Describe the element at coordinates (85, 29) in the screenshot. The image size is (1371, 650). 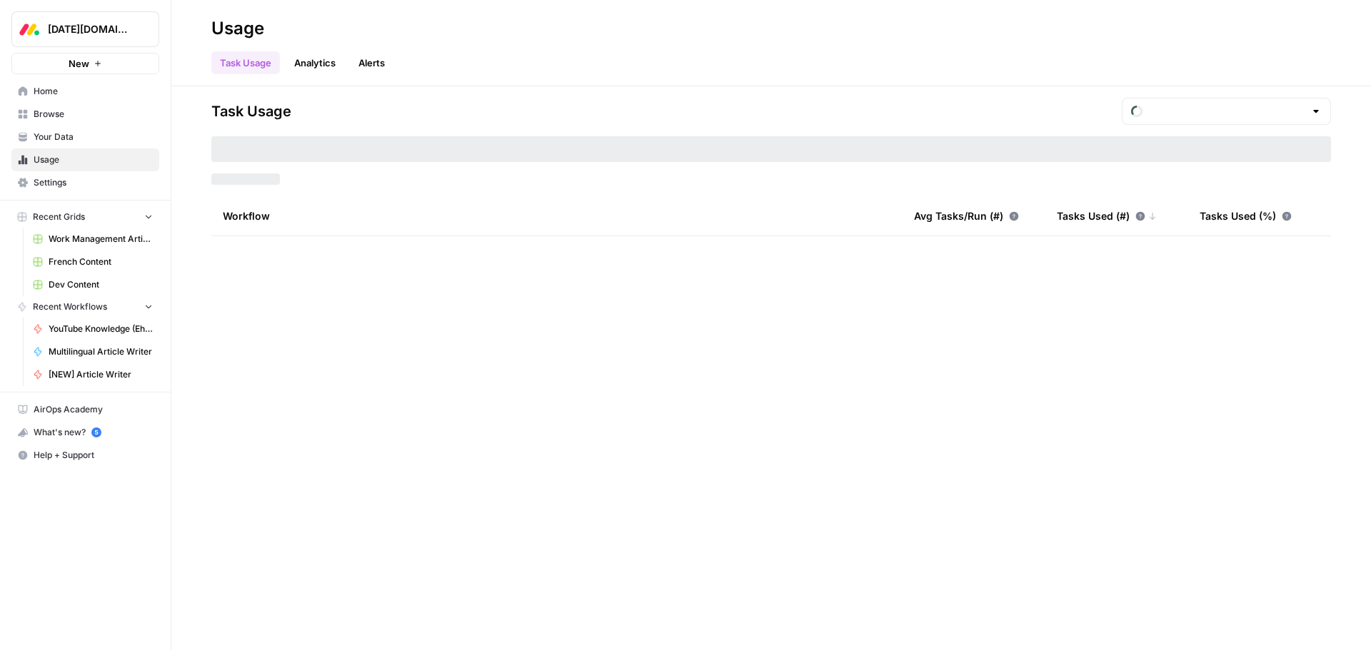
I see `button: Workspace: Monday.com` at that location.